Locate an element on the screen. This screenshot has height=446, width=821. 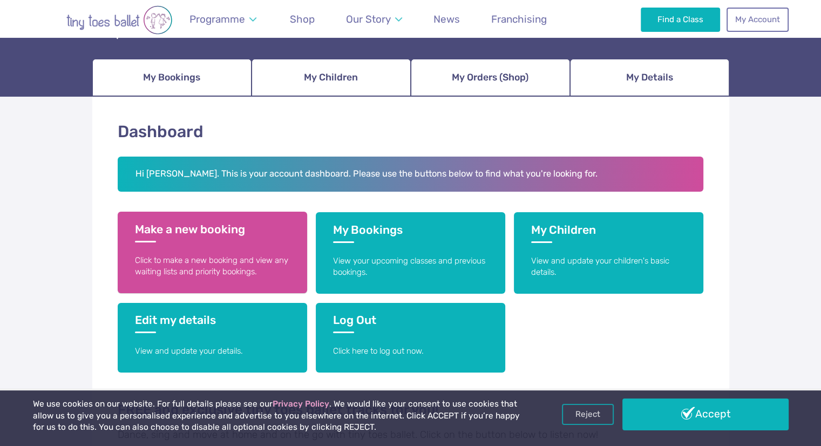
a: My Children View and update your children's basic details. is located at coordinates (609, 253).